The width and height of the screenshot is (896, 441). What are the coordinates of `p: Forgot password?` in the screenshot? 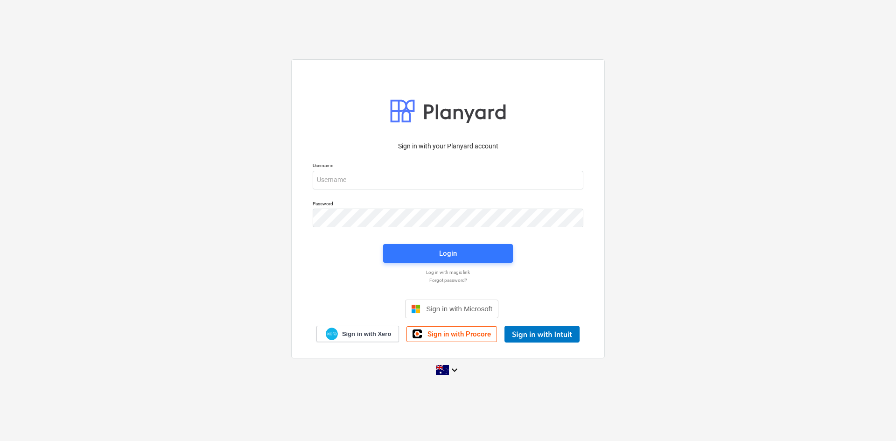 It's located at (448, 280).